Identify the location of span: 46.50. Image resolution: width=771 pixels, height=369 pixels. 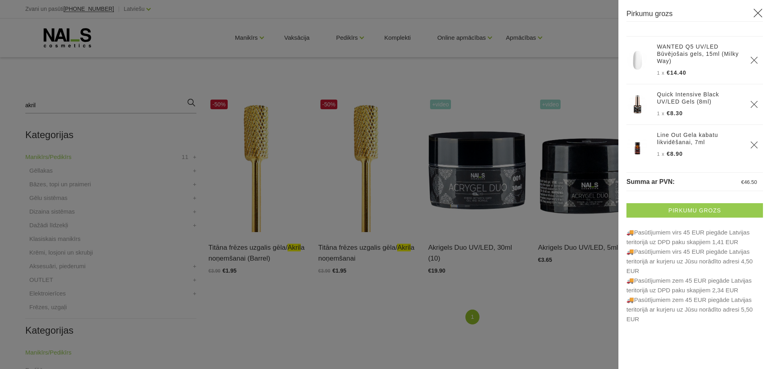
(751, 182).